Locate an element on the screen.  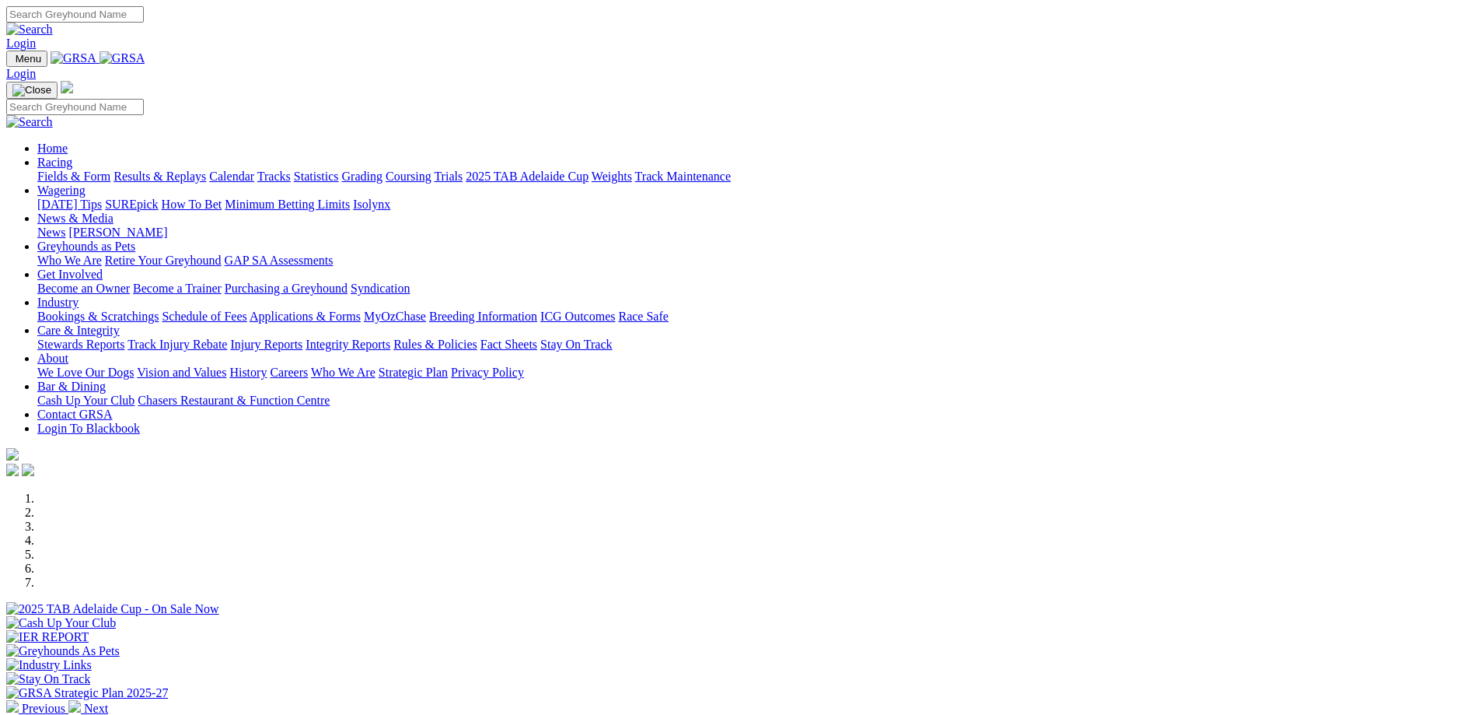
a: MyOzChase is located at coordinates (395, 316).